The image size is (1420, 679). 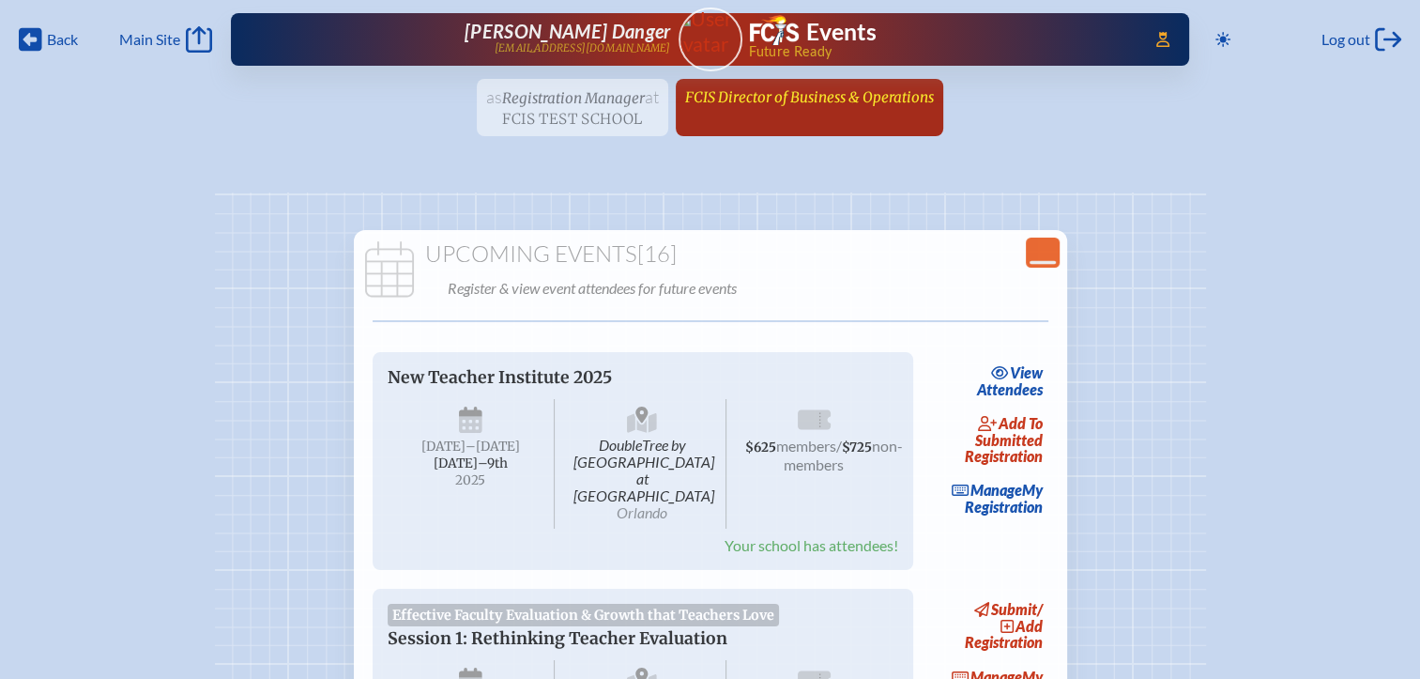 What do you see at coordinates (811, 544) in the screenshot?
I see `span: Your school has attendees!` at bounding box center [811, 544].